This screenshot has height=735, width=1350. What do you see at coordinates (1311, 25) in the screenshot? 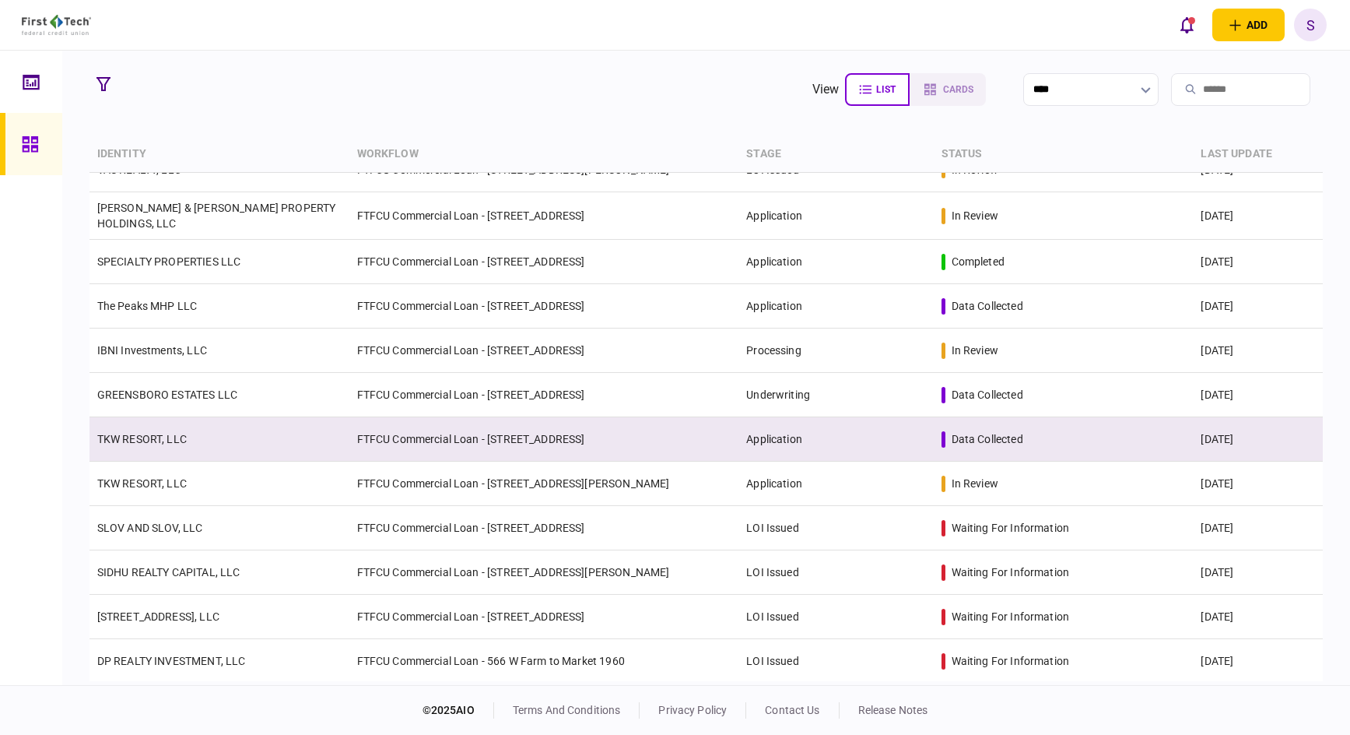
I see `div: S` at bounding box center [1311, 25].